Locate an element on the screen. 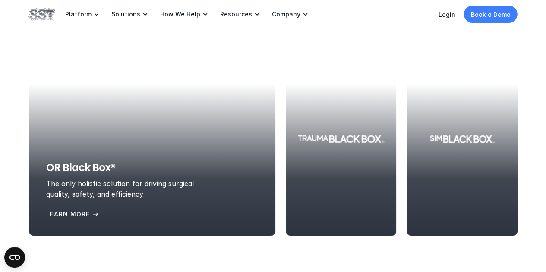 The image size is (546, 272). h5: OR Black Box® is located at coordinates (81, 168).